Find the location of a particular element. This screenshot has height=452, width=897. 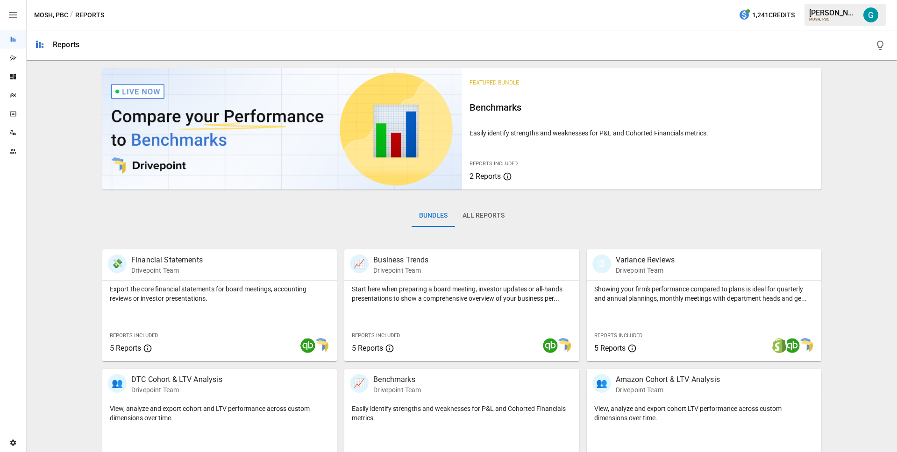

p: Showing your firm's performance compared to plans is ideal for quarterly and annual plannings, mo... is located at coordinates (704, 294).